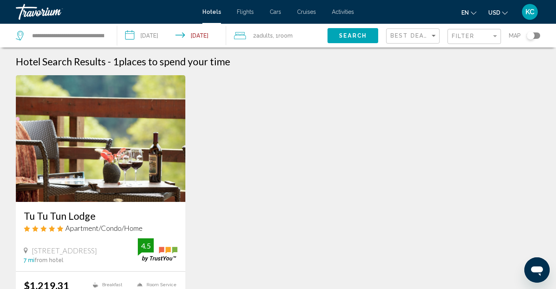 This screenshot has height=289, width=556. I want to click on span: Map, so click(515, 36).